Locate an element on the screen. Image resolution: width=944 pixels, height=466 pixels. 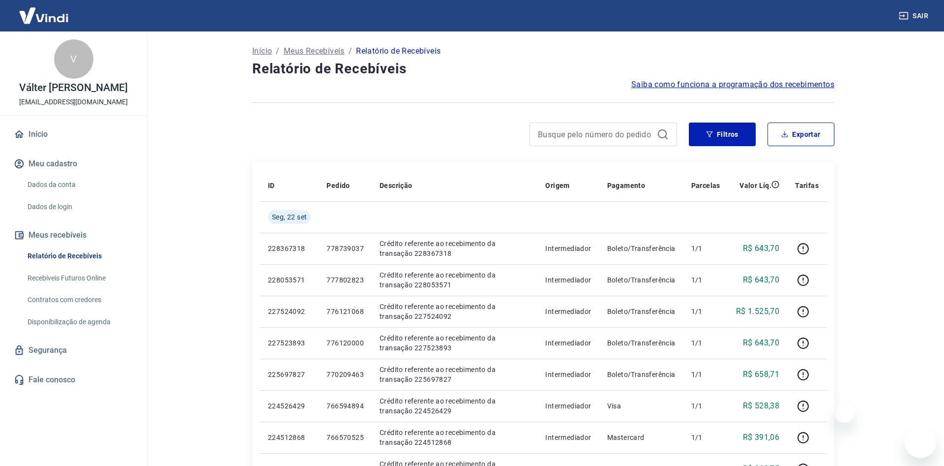
p: R$ 658,71 is located at coordinates (761, 374).